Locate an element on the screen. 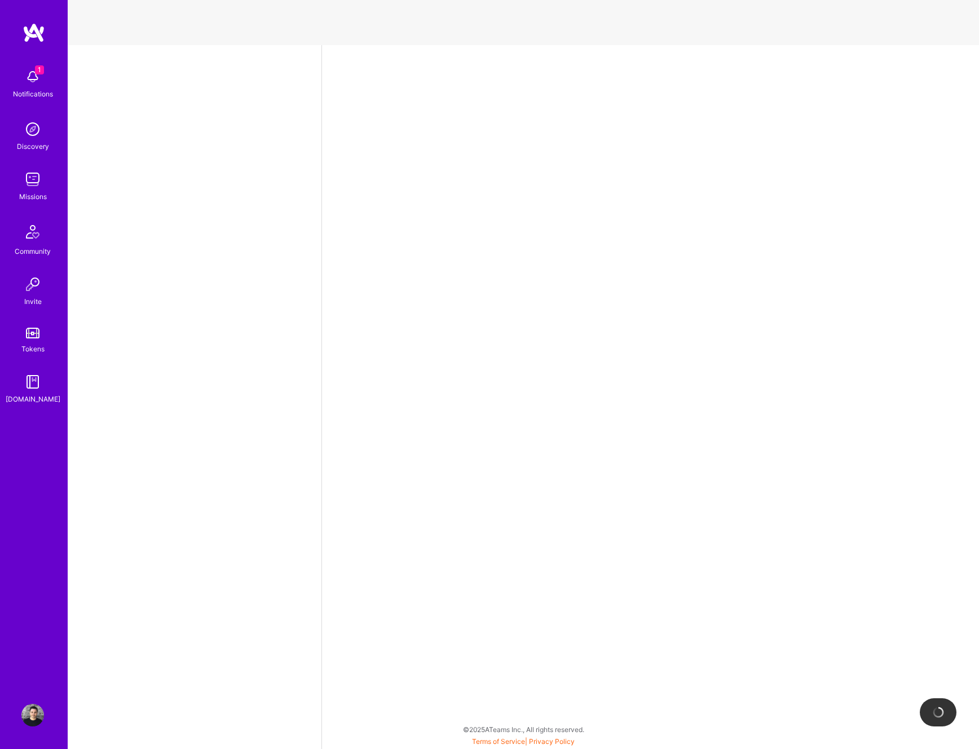 The height and width of the screenshot is (749, 979). div: Missions is located at coordinates (33, 196).